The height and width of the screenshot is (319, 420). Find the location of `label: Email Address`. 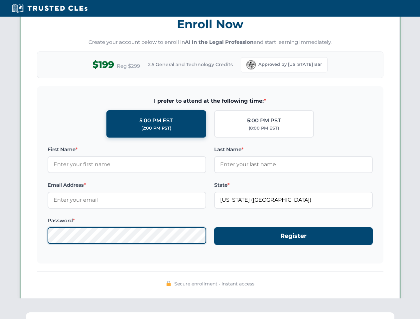

label: Email Address is located at coordinates (127, 185).